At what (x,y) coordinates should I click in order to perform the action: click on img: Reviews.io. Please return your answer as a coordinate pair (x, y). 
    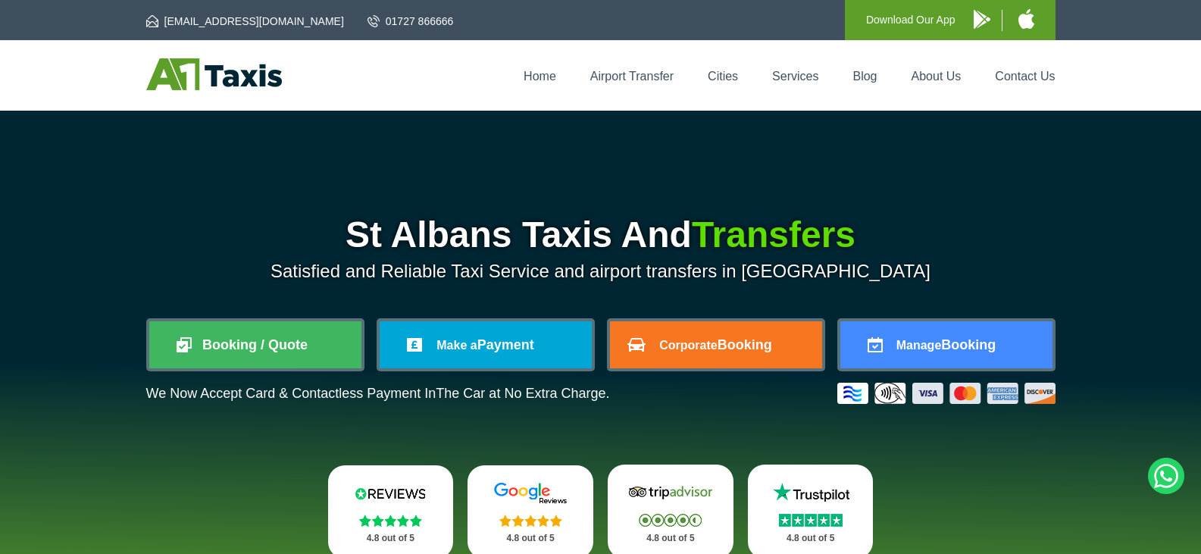
    Looking at the image, I should click on (390, 493).